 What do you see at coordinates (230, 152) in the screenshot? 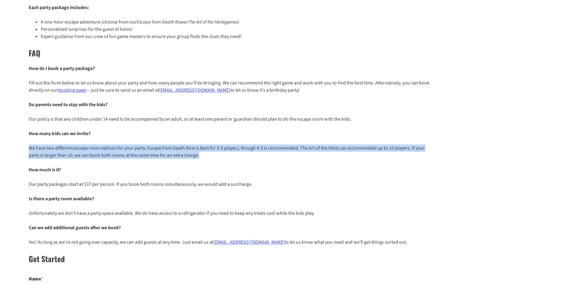
I see `p: We have two different escape room options for your party. Escape from Death Row is best for 2-6 p...` at bounding box center [230, 152].